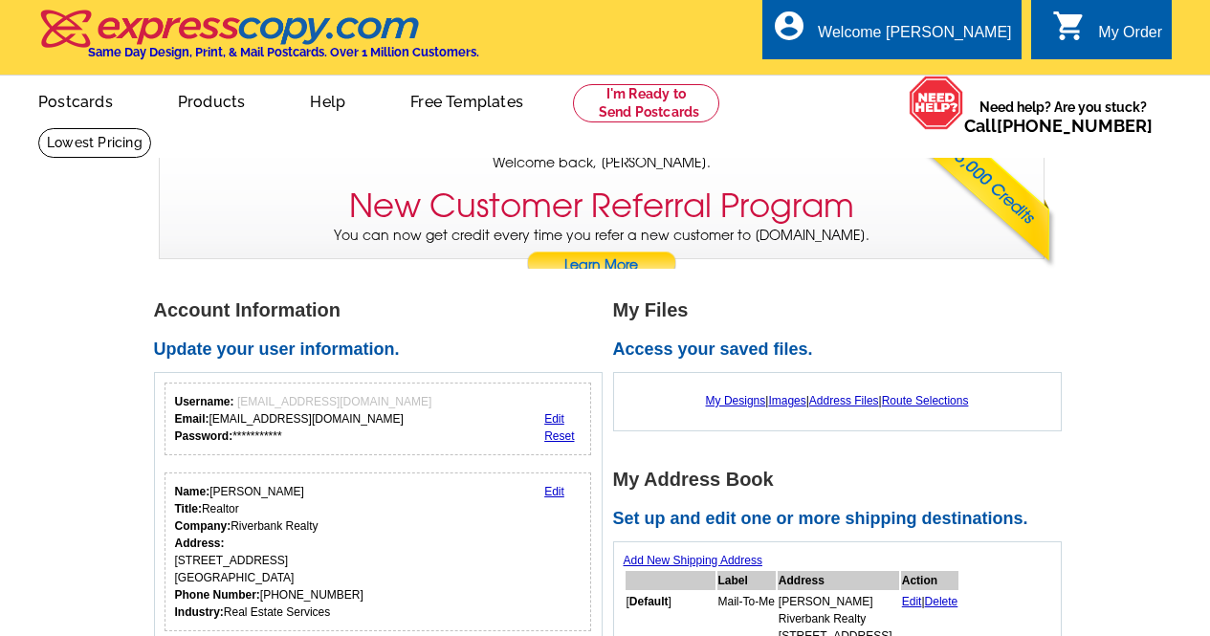 The image size is (1210, 636). What do you see at coordinates (601, 266) in the screenshot?
I see `a: Learn More` at bounding box center [601, 266].